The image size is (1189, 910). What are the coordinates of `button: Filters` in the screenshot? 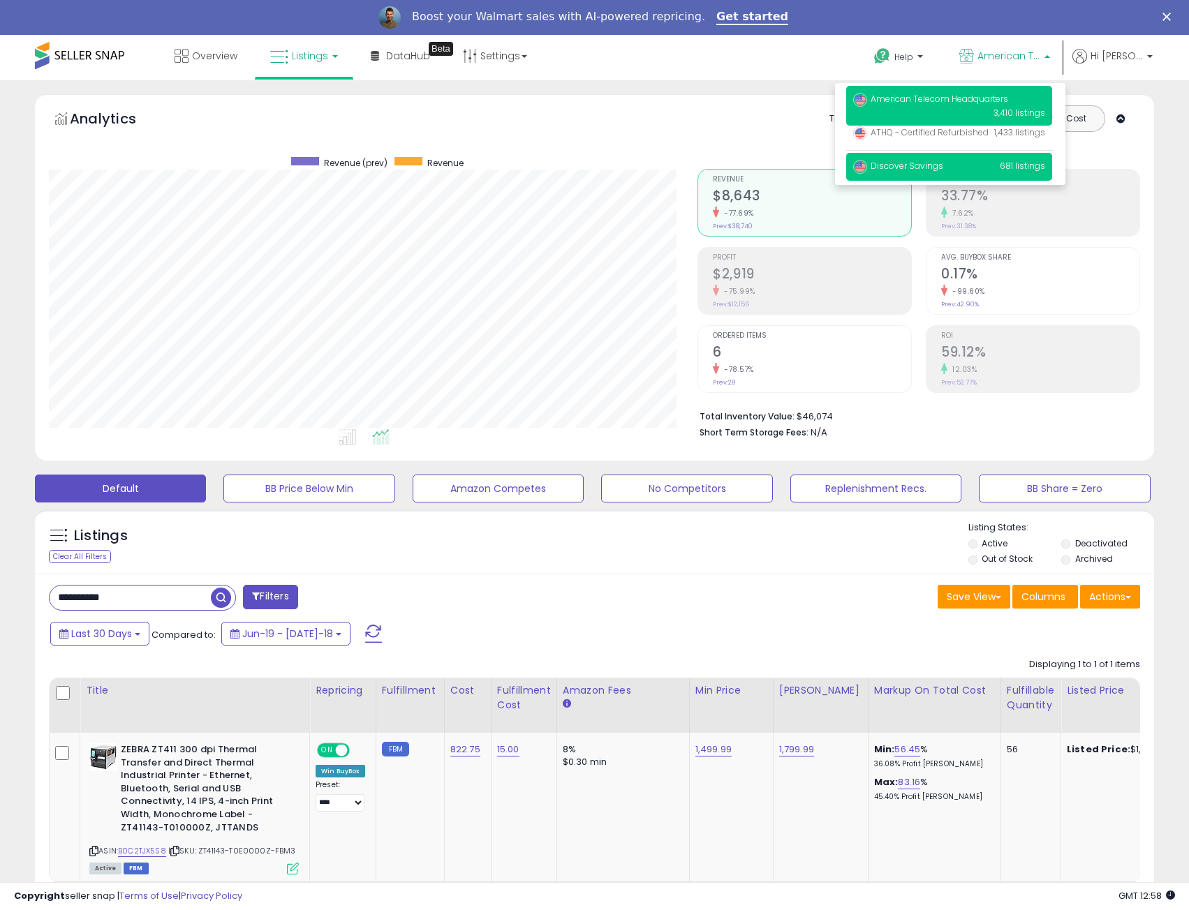 It's located at (270, 597).